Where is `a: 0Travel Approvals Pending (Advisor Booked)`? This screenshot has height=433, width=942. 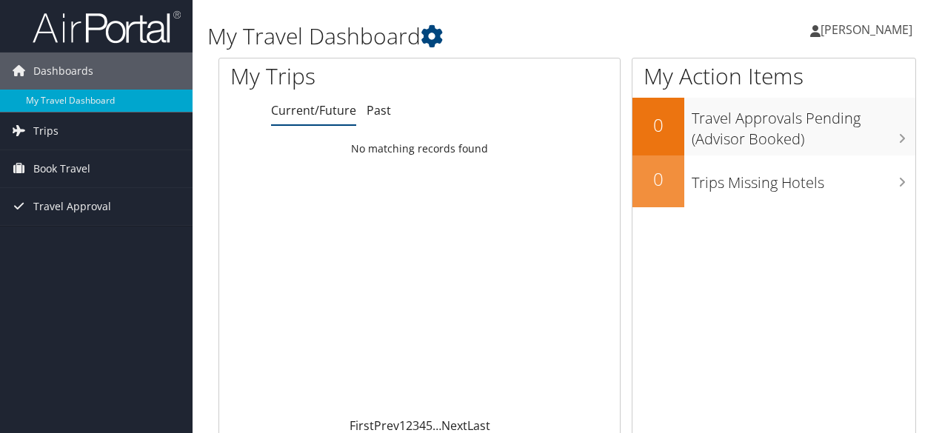 a: 0Travel Approvals Pending (Advisor Booked) is located at coordinates (774, 126).